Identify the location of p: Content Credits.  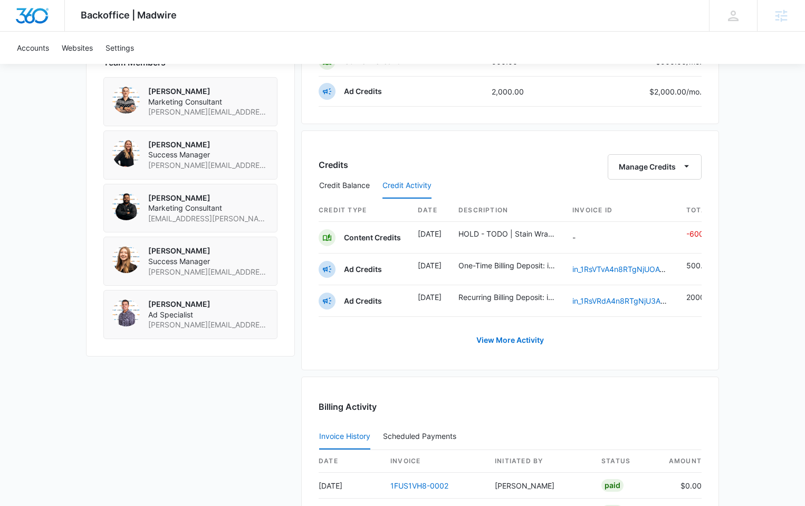
(373, 237).